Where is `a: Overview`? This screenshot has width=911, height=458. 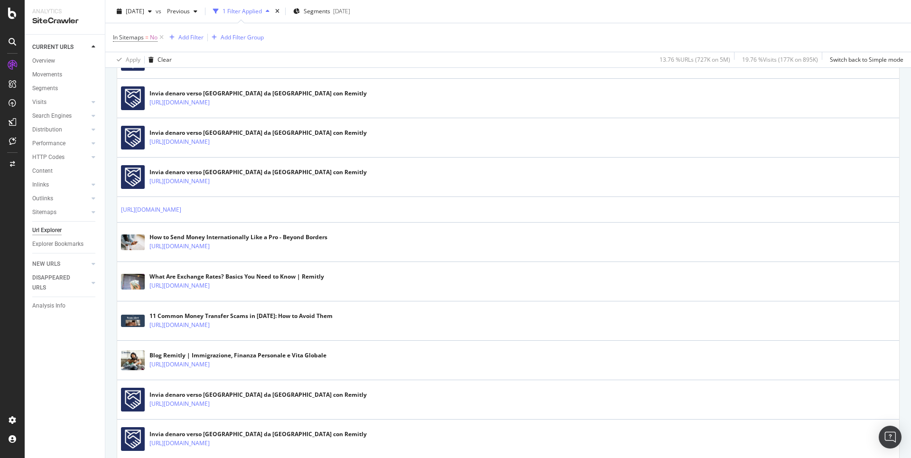
a: Overview is located at coordinates (65, 61).